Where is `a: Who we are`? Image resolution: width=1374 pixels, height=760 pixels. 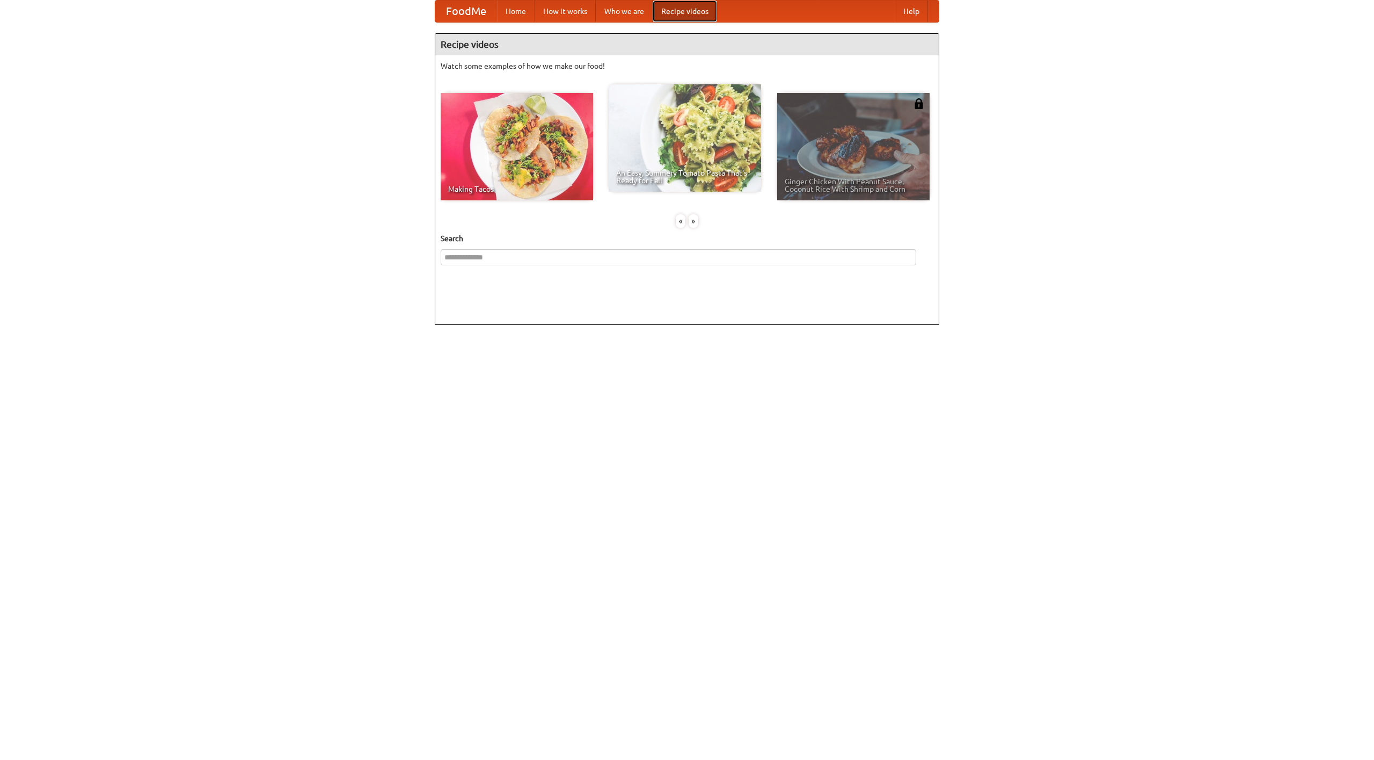 a: Who we are is located at coordinates (624, 11).